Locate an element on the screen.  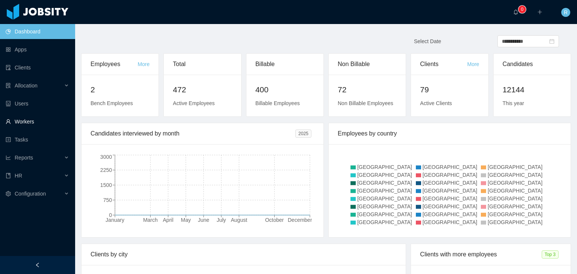
i: icon: calendar is located at coordinates (552, 41).